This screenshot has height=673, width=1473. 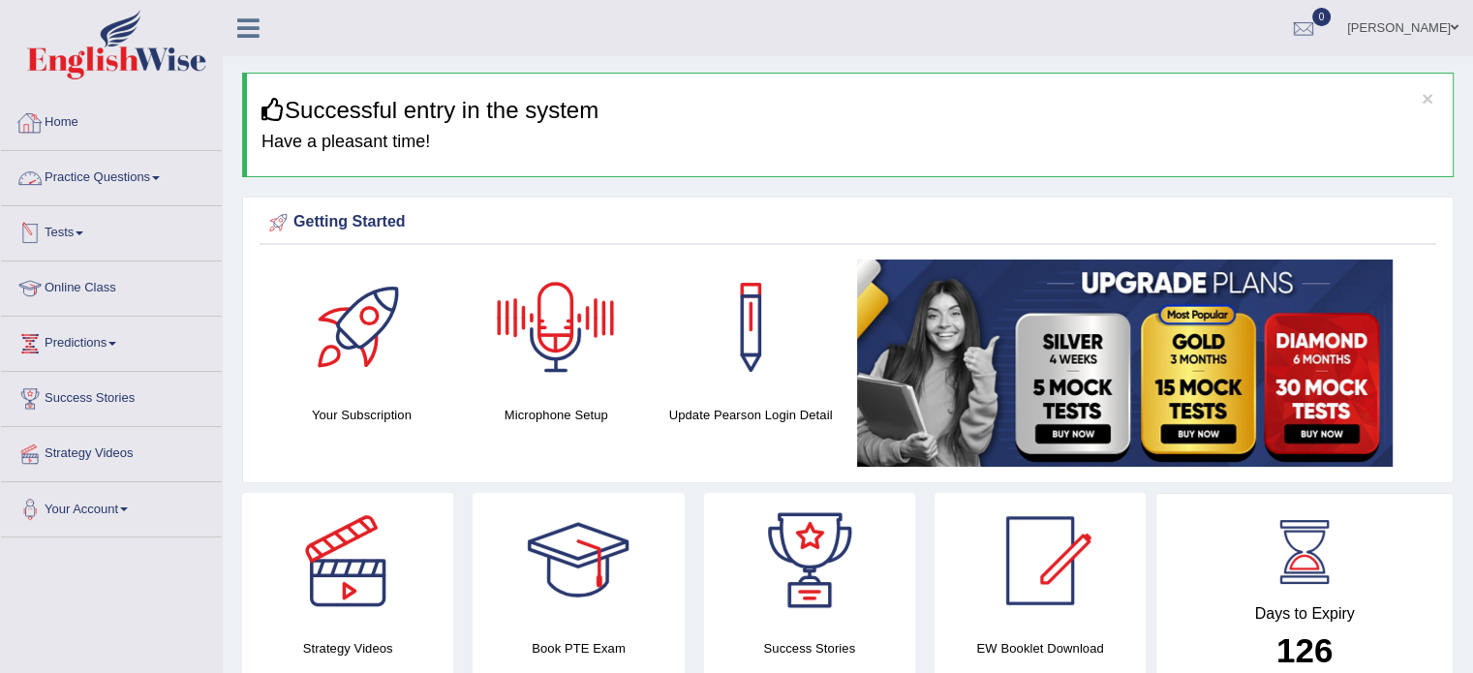 I want to click on a: Strategy Videos, so click(x=111, y=451).